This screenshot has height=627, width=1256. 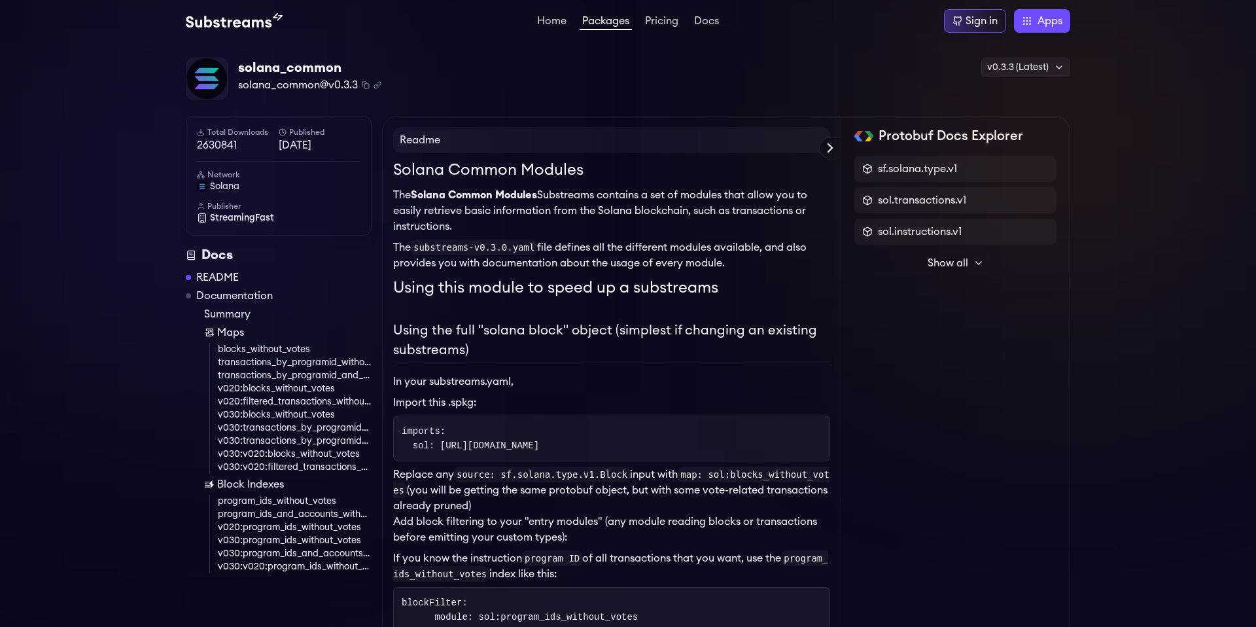 I want to click on a: v030:v020:program_ids_without_votes, so click(x=294, y=567).